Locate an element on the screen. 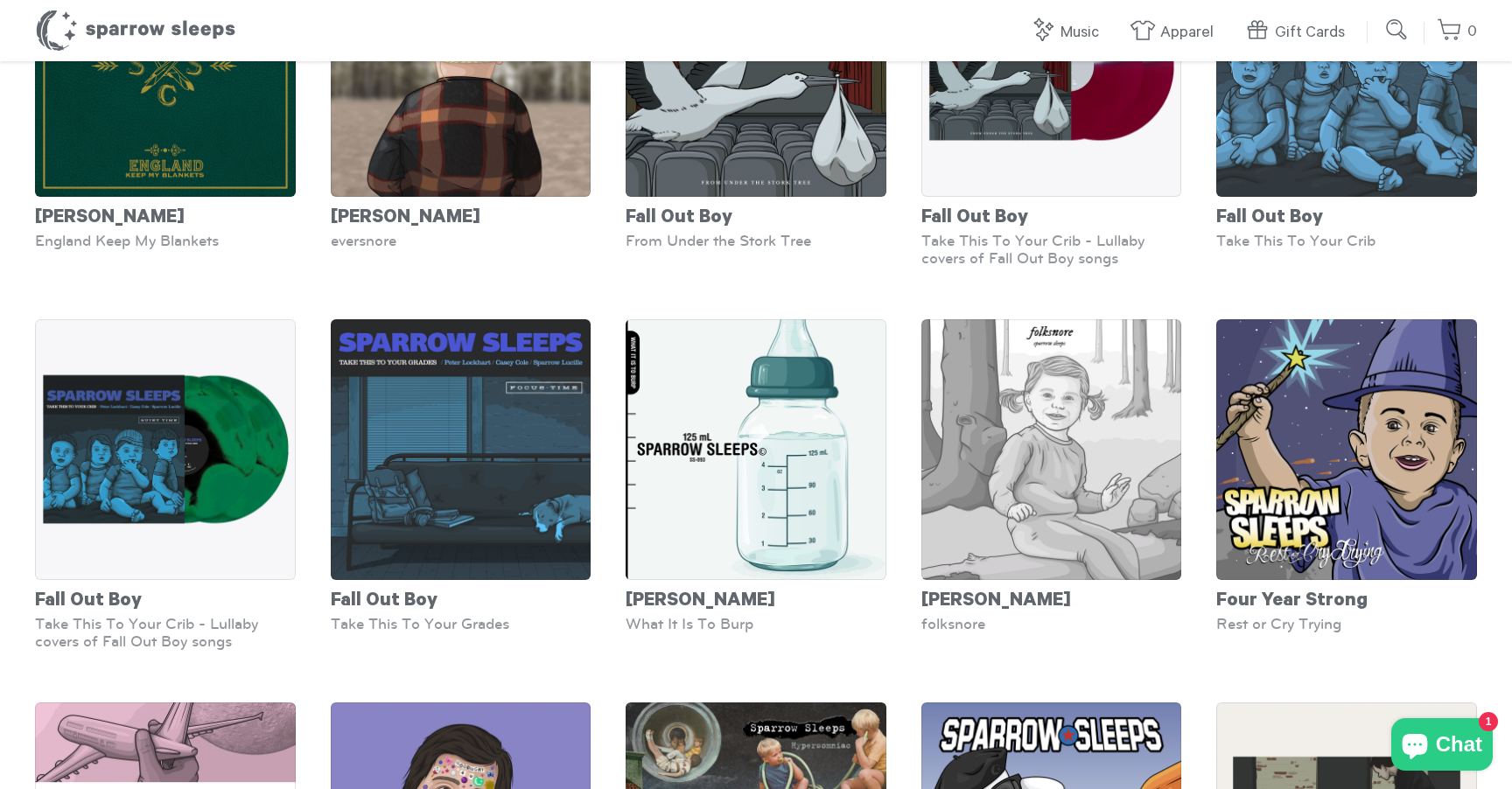 Image resolution: width=1512 pixels, height=789 pixels. img: SS-RestOrCryTrying-Cover-1600x1600_grande.png is located at coordinates (1347, 450).